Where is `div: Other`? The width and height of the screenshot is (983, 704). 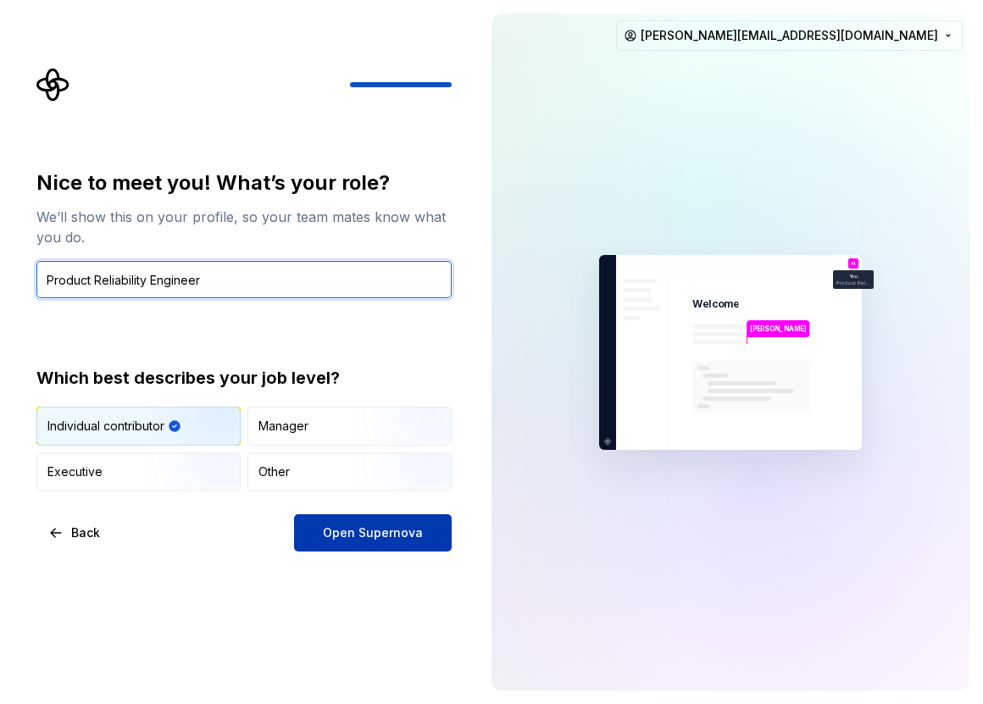
div: Other is located at coordinates (274, 472).